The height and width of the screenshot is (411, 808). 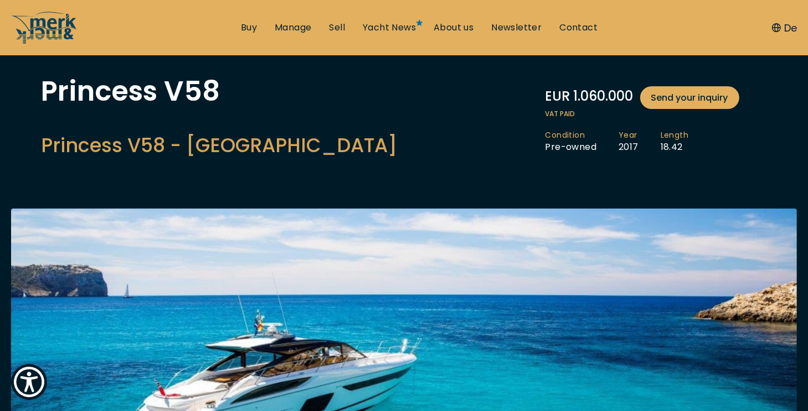 I want to click on a: Yacht News, so click(x=389, y=28).